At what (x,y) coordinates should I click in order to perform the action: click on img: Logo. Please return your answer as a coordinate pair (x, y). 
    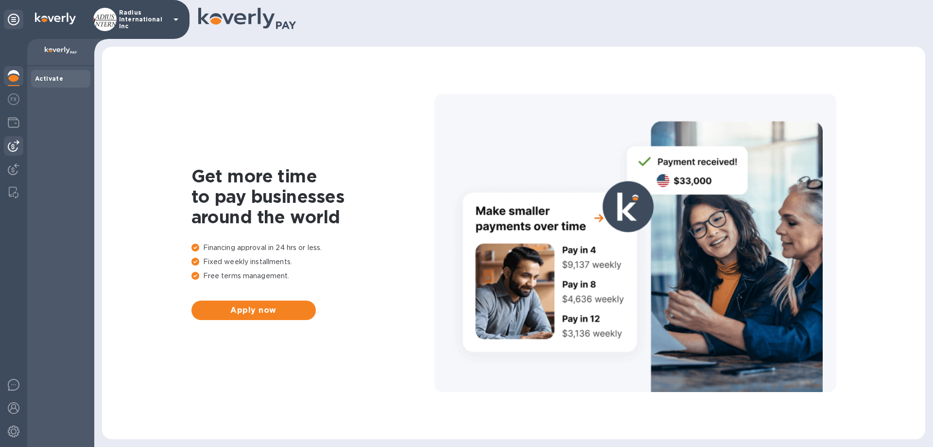
    Looking at the image, I should click on (55, 18).